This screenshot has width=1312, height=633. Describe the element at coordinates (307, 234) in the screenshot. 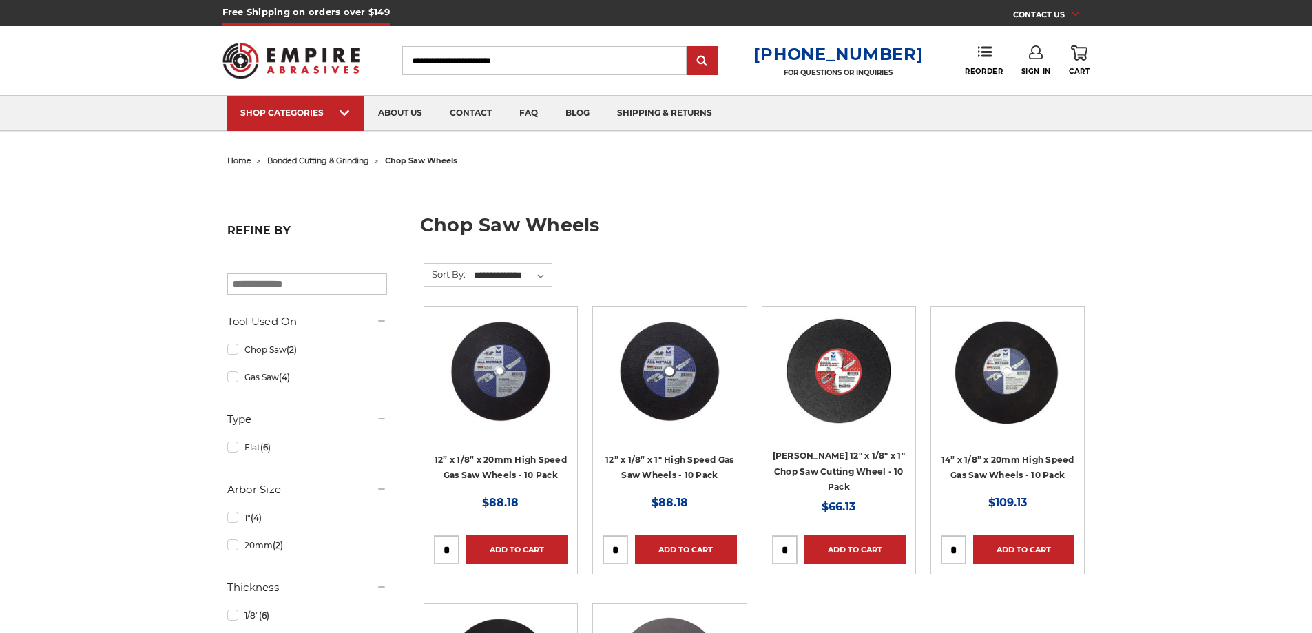

I see `h5: Refine by` at that location.